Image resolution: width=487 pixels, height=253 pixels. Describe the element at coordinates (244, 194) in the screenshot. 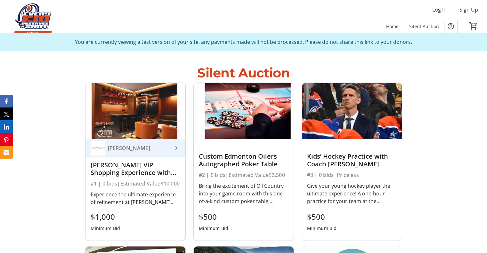

I see `div: Bring the excitement of Oil Country into your game room with this one-of-a-kind custom poker tabl...` at that location.